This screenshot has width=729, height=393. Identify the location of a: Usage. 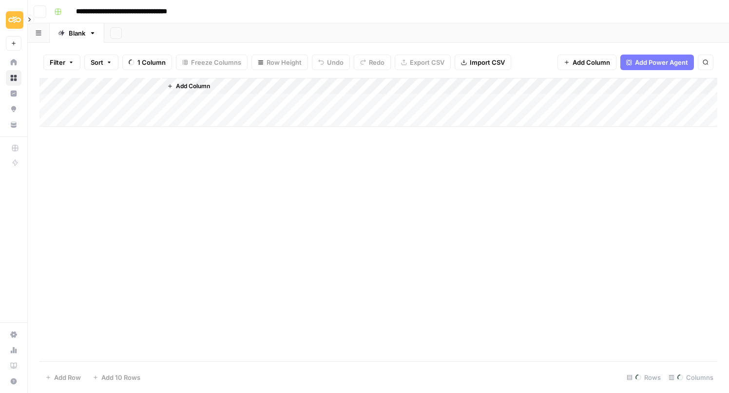
(14, 351).